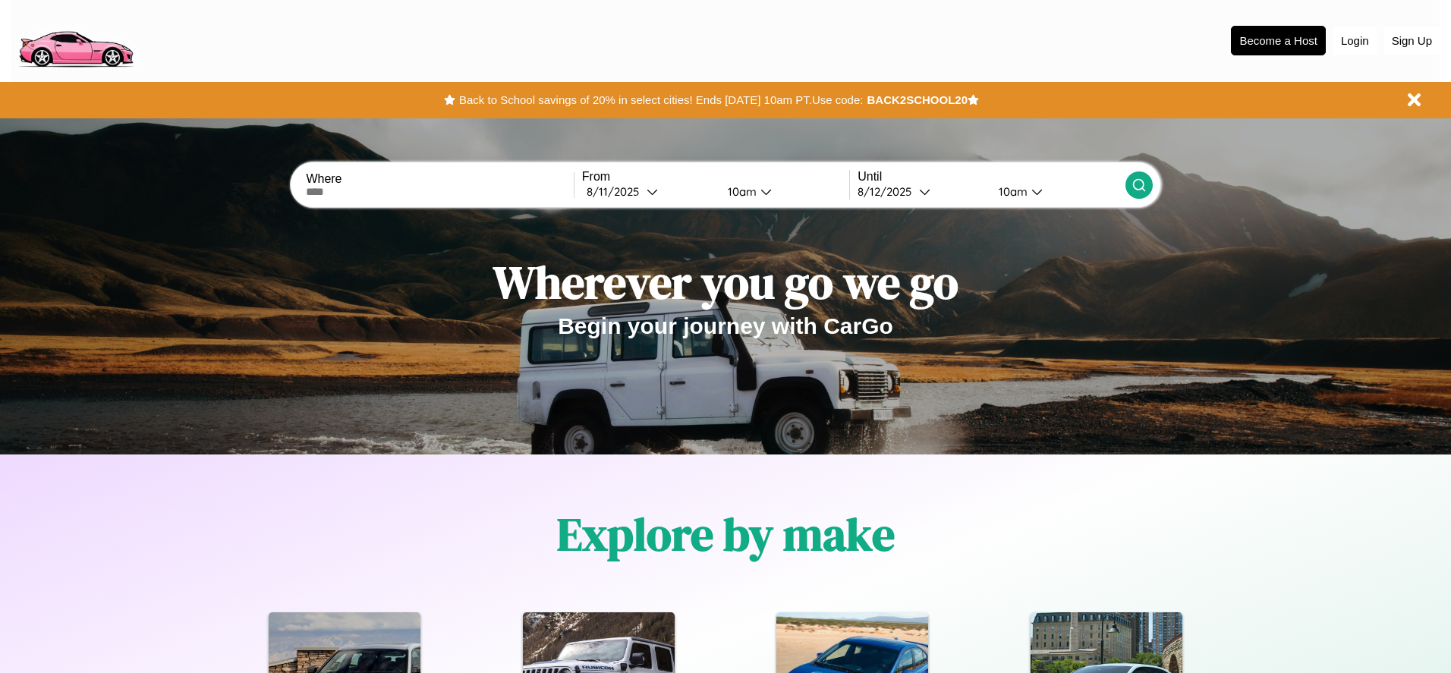 The image size is (1451, 673). What do you see at coordinates (439, 179) in the screenshot?
I see `label: Where` at bounding box center [439, 179].